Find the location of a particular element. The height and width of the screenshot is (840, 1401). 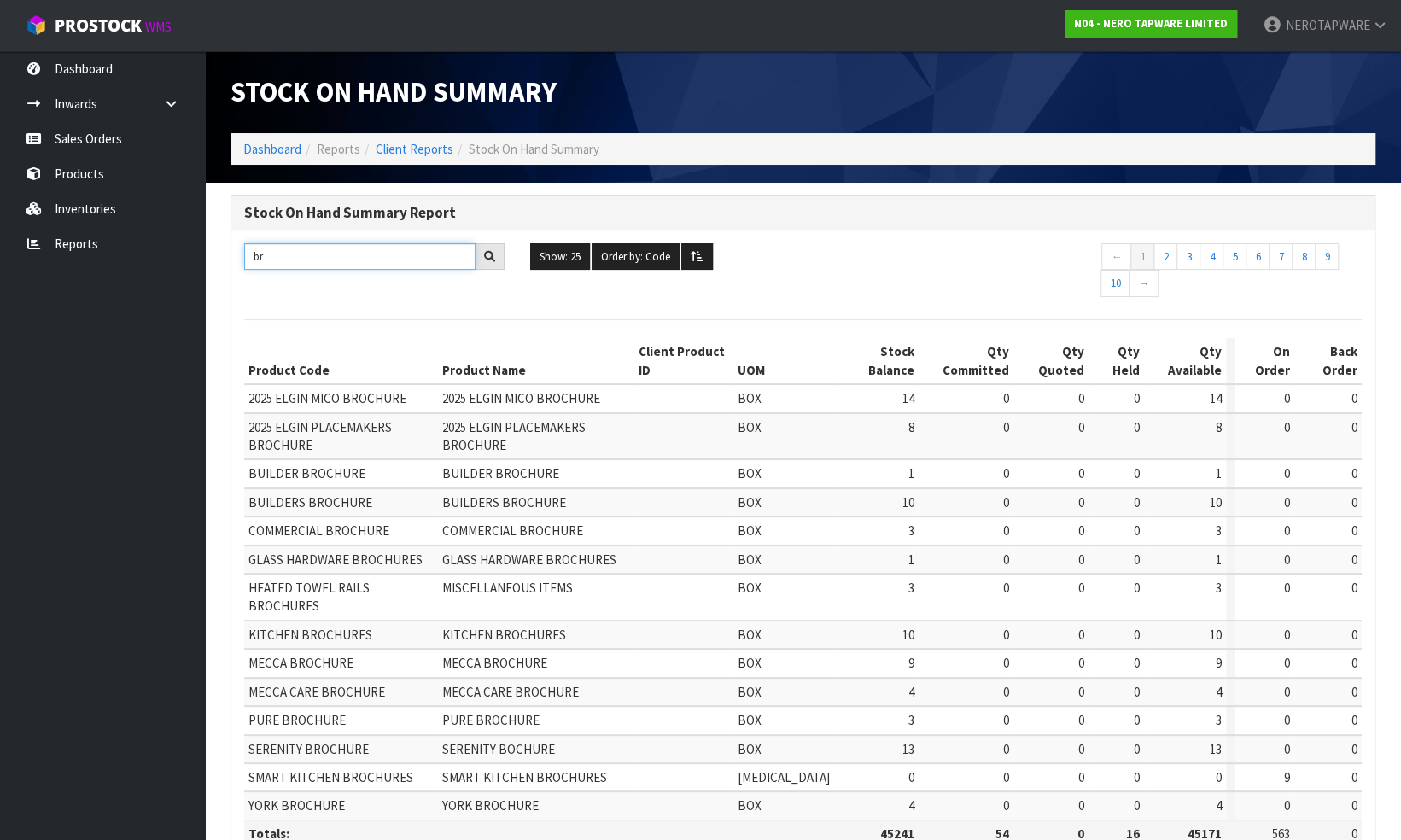

span: MISCELLANEOUS ITEMS is located at coordinates (507, 587).